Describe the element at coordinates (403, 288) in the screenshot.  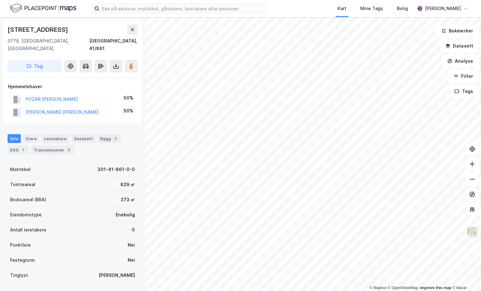
I see `a: OpenStreetMap` at that location.